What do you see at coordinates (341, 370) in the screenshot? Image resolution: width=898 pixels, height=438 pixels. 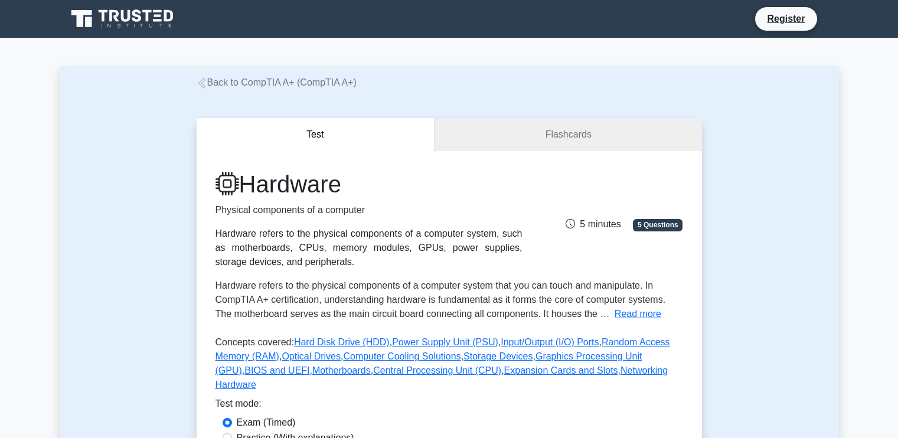 I see `a: Motherboards` at bounding box center [341, 370].